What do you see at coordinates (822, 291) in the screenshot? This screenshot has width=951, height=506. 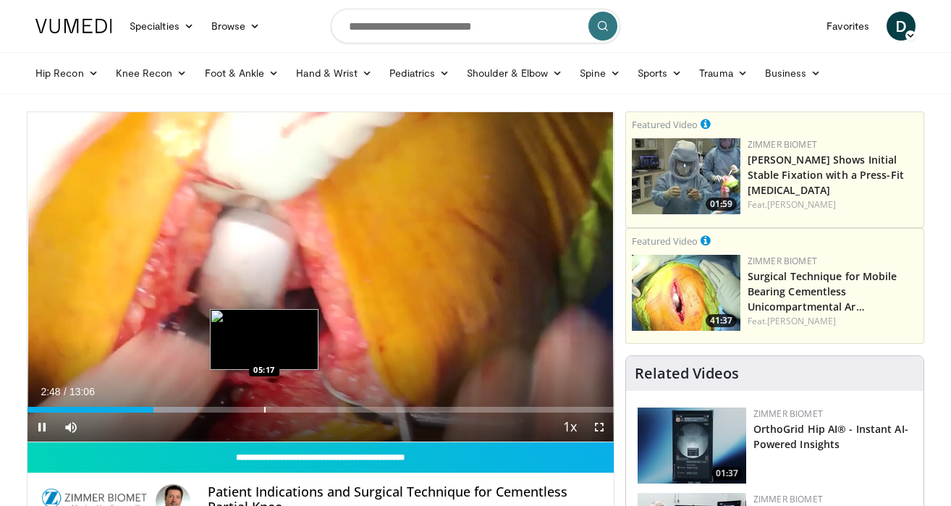 I see `a: Surgical Technique for Mobile Bearing Cementless Unicompartmental Ar…` at bounding box center [822, 291].